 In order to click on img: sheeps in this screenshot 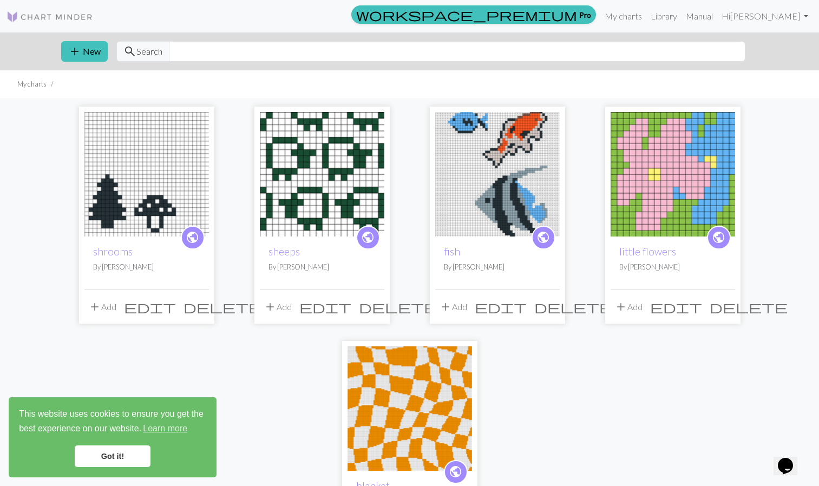, I will do `click(322, 174)`.